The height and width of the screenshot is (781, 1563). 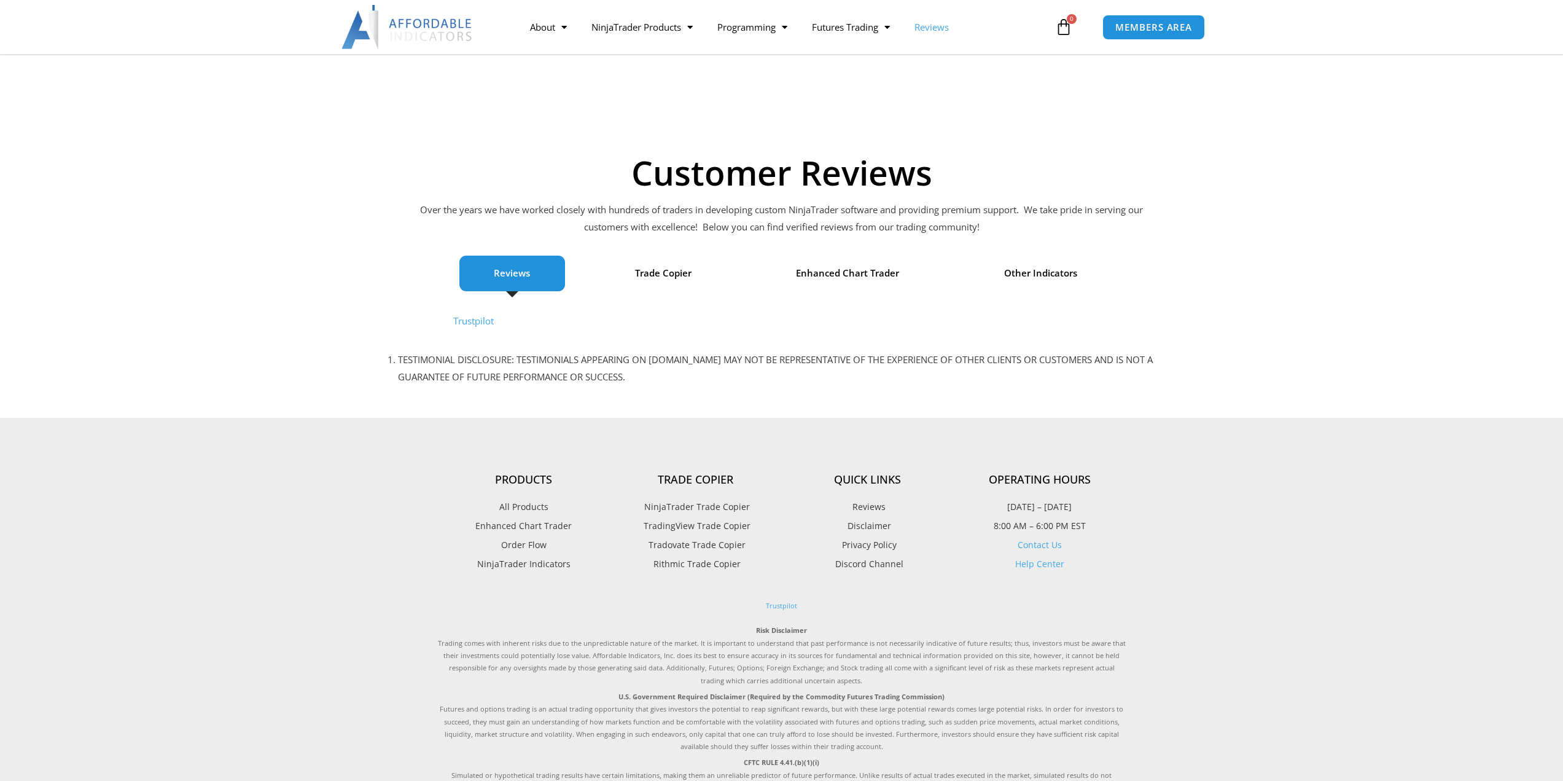 I want to click on a: NinjaTrader Indicators, so click(x=524, y=564).